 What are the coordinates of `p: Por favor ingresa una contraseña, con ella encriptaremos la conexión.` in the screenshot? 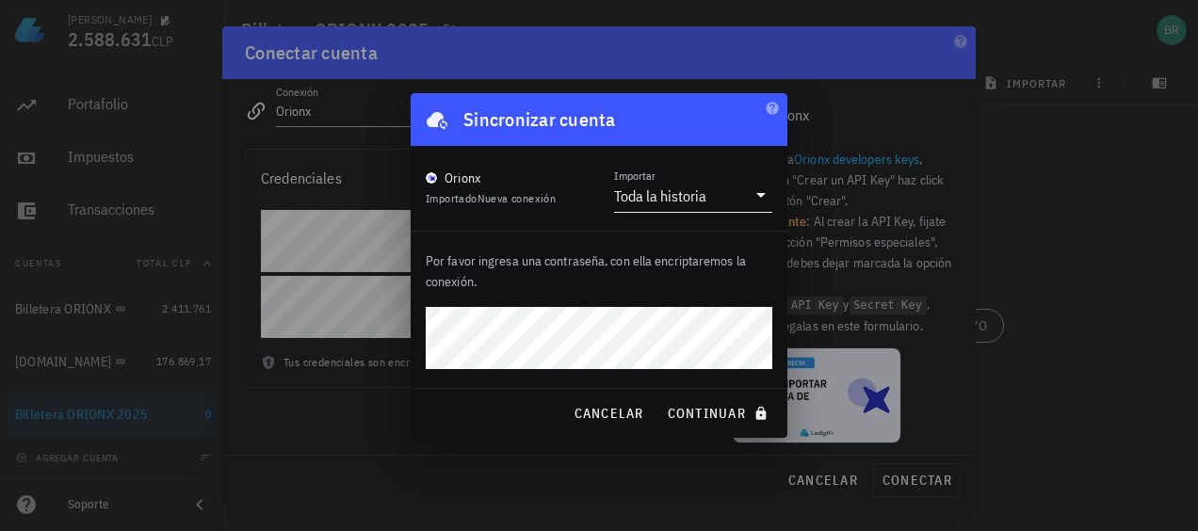 It's located at (599, 271).